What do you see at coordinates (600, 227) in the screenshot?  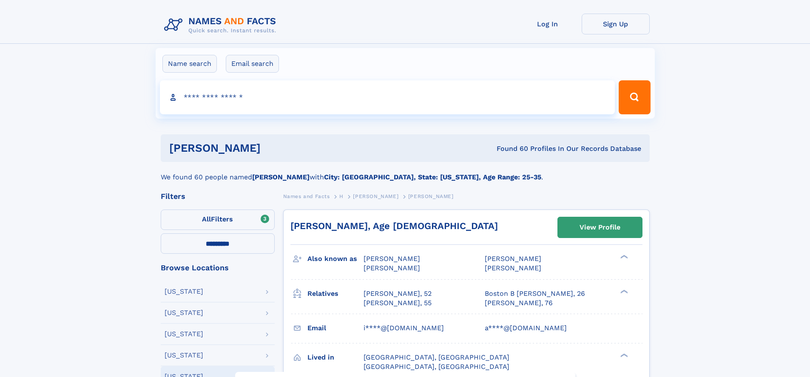 I see `a: View Profile` at bounding box center [600, 227].